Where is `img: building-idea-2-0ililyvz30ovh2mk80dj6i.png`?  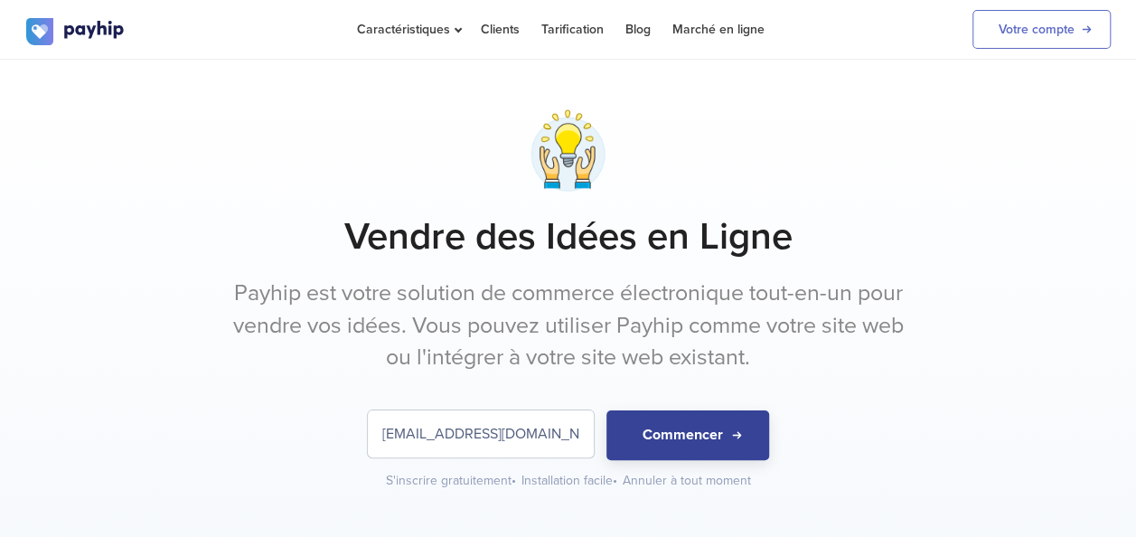 img: building-idea-2-0ililyvz30ovh2mk80dj6i.png is located at coordinates (567, 150).